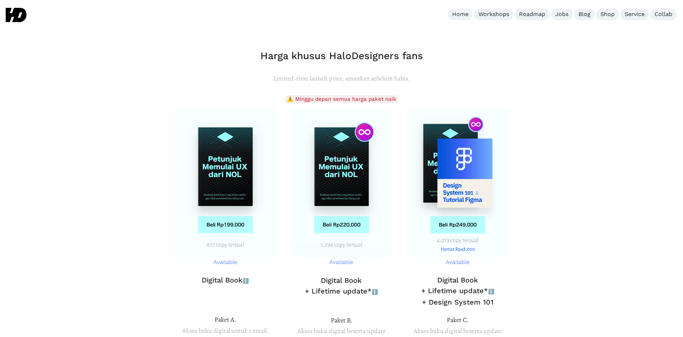  What do you see at coordinates (608, 14) in the screenshot?
I see `a: Shop` at bounding box center [608, 14].